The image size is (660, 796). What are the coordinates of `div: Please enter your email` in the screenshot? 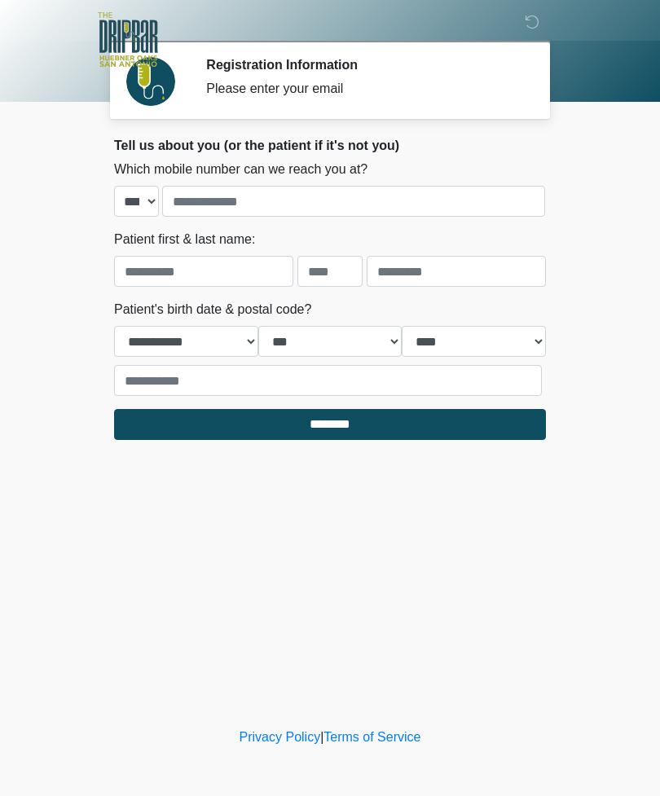 It's located at (363, 89).